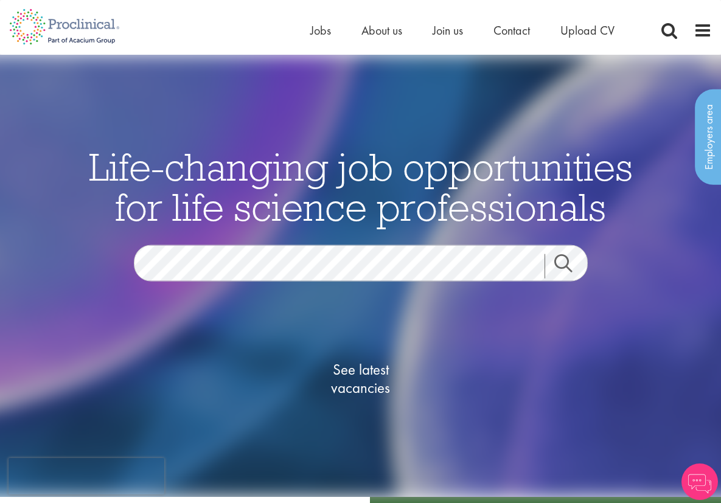 This screenshot has height=503, width=721. I want to click on span: Jobs, so click(321, 30).